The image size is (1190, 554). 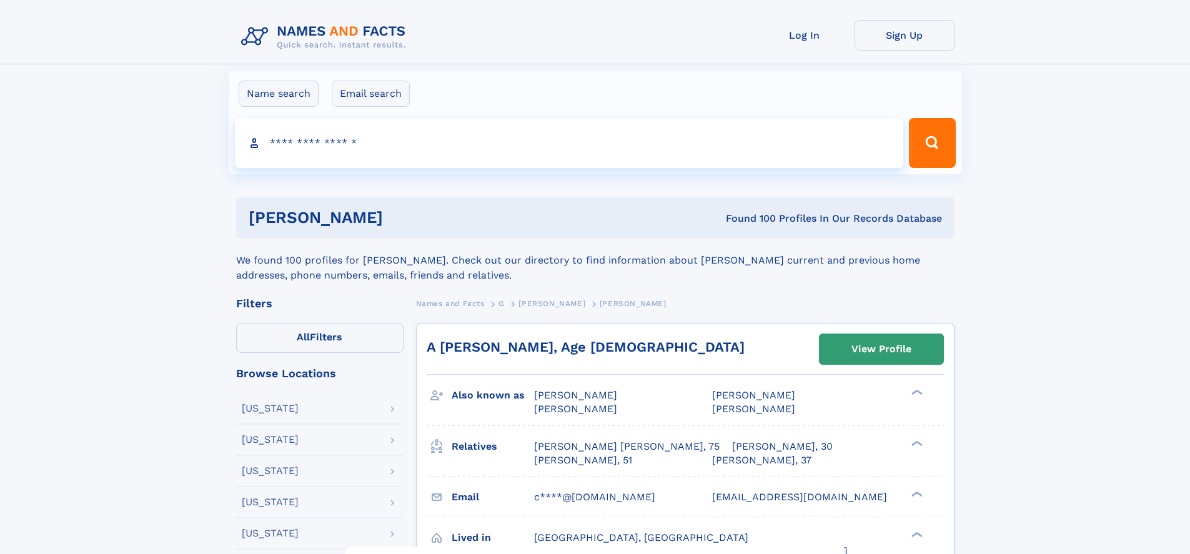 I want to click on span: G, so click(x=502, y=304).